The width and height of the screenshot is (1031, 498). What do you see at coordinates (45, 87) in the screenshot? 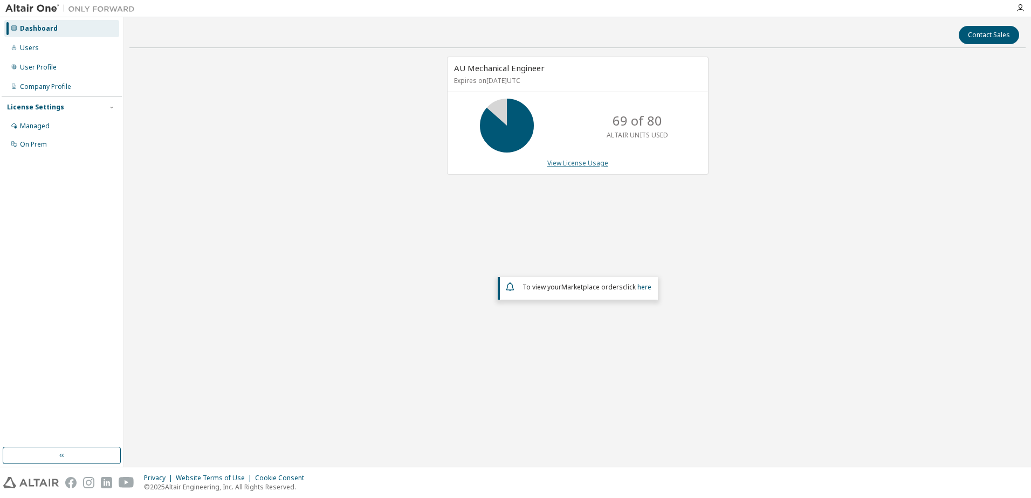
I see `div: Company Profile` at bounding box center [45, 87].